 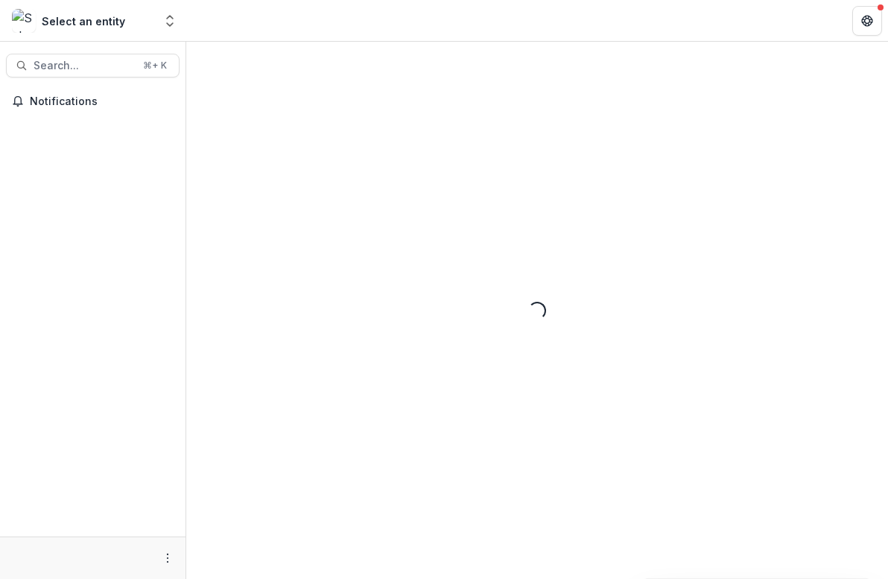 What do you see at coordinates (101, 101) in the screenshot?
I see `span: Notifications` at bounding box center [101, 101].